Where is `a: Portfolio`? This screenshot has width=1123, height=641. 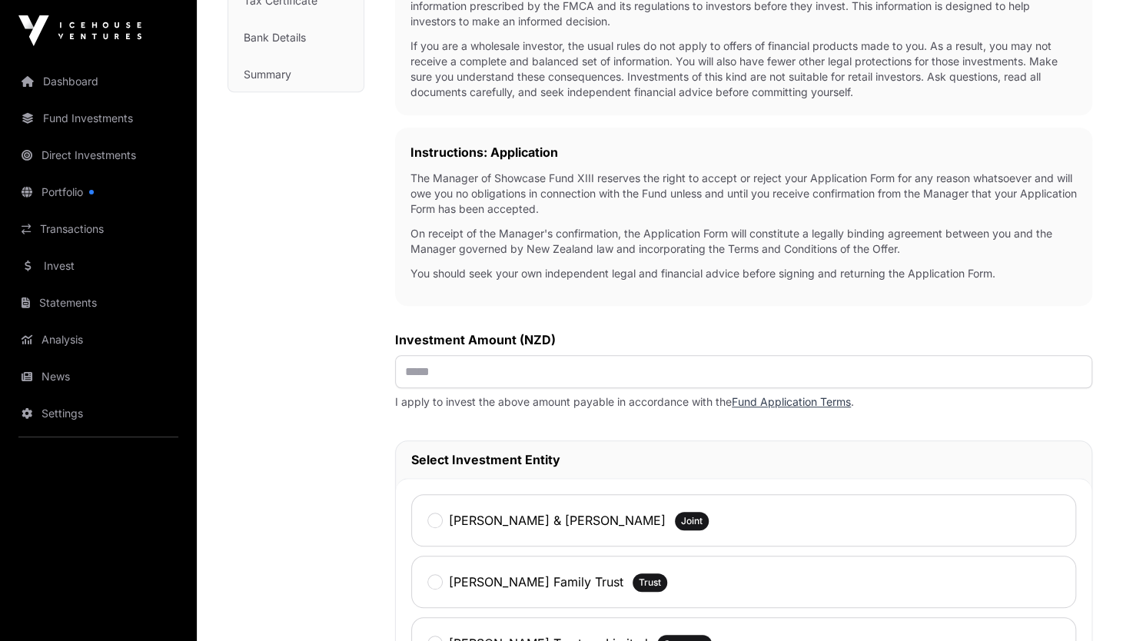 a: Portfolio is located at coordinates (98, 192).